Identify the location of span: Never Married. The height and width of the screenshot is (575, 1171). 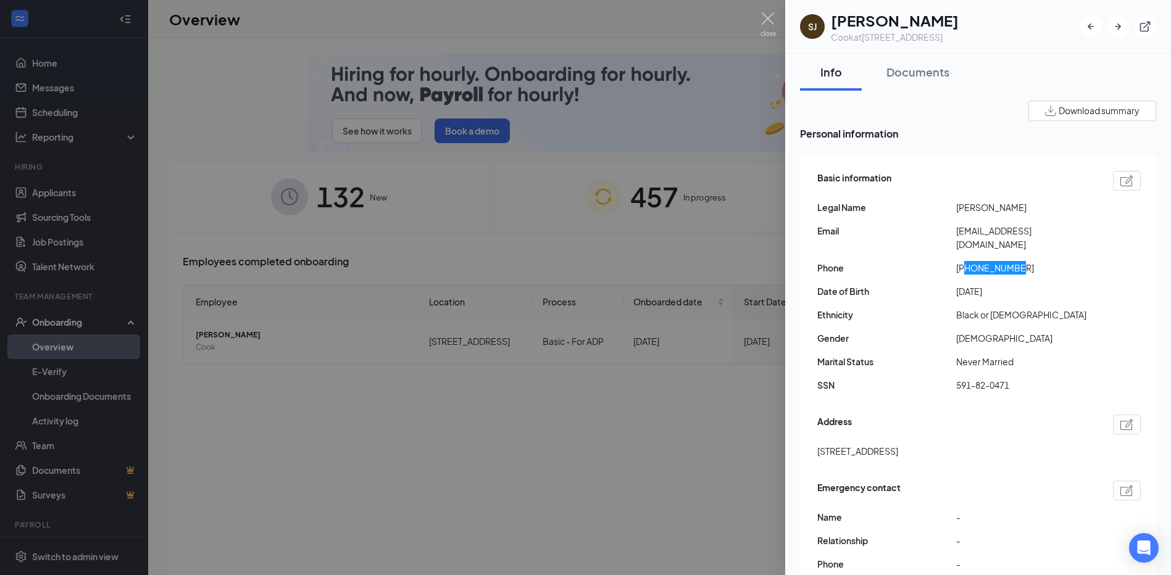
(1026, 362).